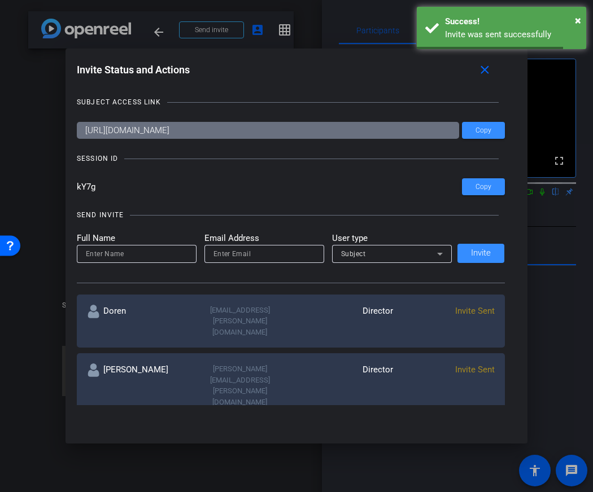  I want to click on openreel-title-line: SEND INVITE, so click(291, 215).